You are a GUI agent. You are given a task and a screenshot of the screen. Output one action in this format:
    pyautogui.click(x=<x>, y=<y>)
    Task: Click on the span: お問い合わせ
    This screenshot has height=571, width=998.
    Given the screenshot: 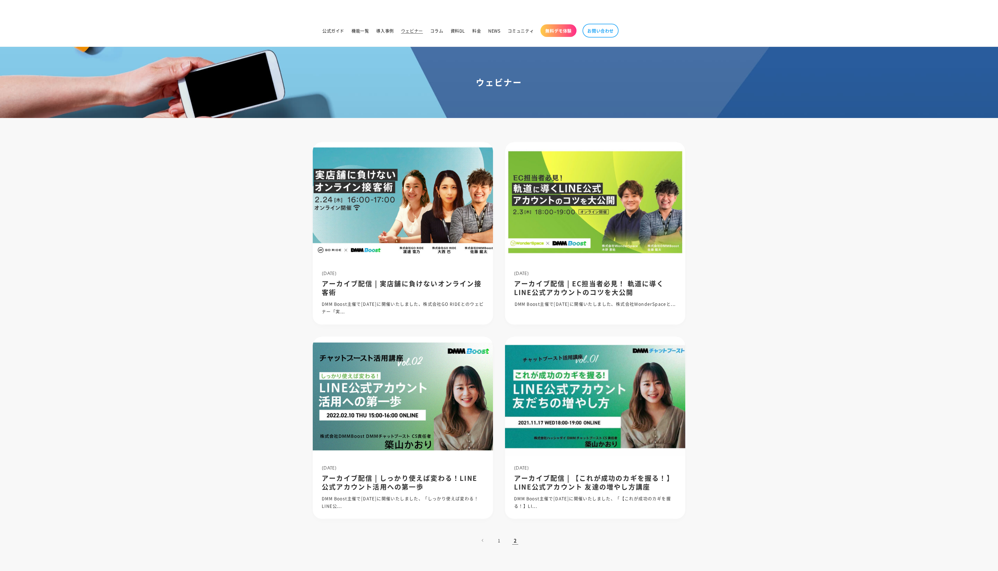 What is the action you would take?
    pyautogui.click(x=600, y=31)
    